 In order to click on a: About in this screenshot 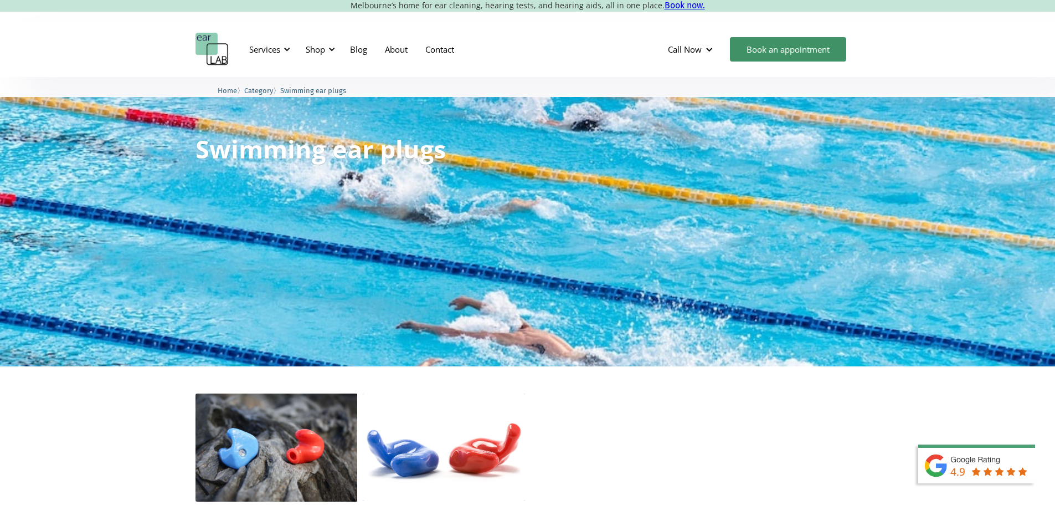, I will do `click(396, 49)`.